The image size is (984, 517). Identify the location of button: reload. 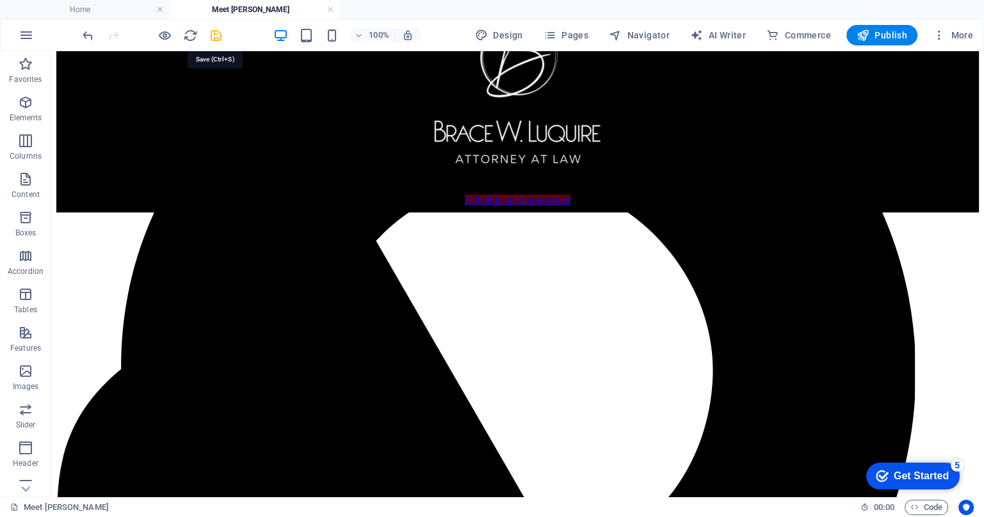
(190, 35).